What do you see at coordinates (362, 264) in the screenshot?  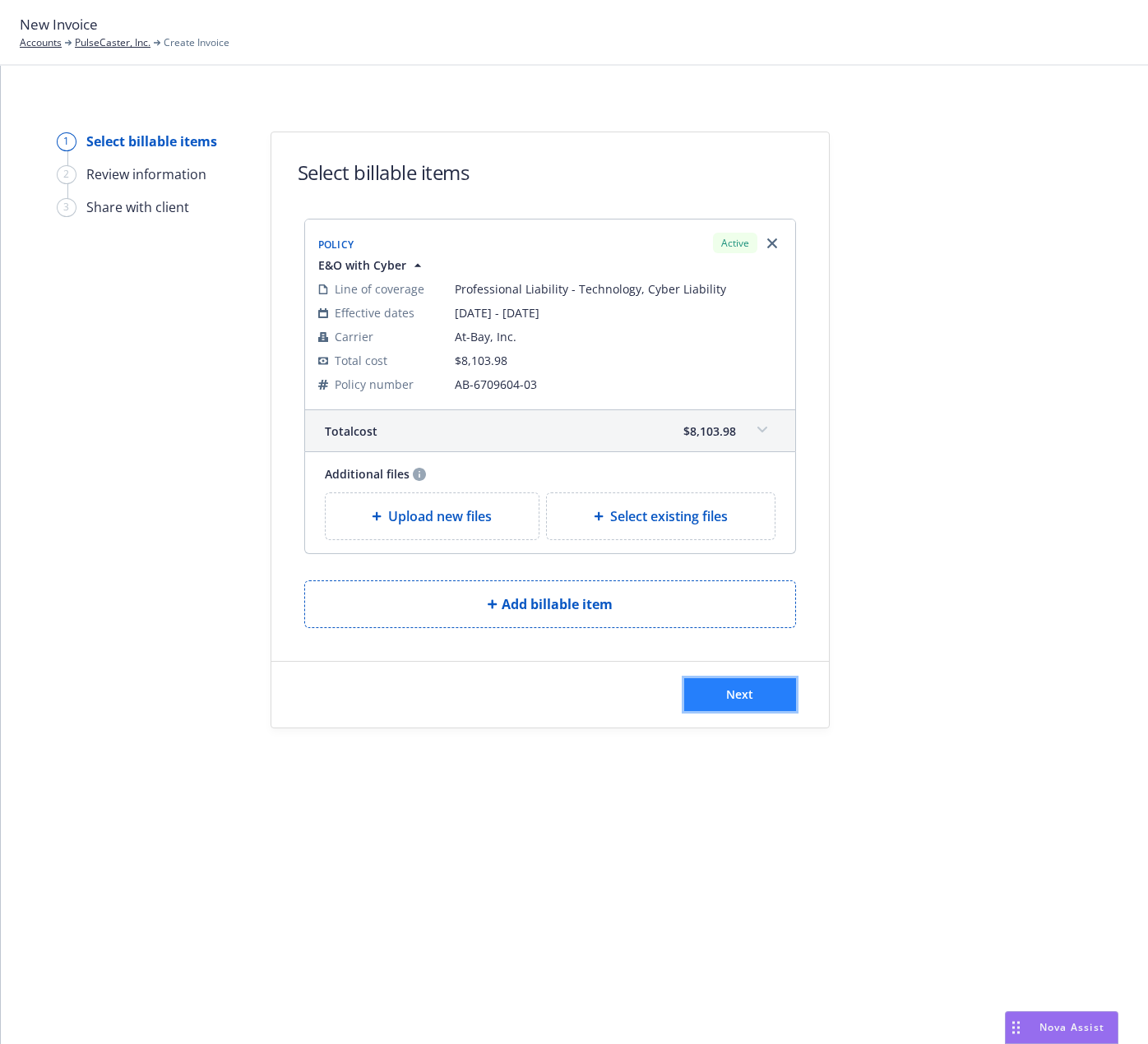 I see `span: E&O with Cyber` at bounding box center [362, 264].